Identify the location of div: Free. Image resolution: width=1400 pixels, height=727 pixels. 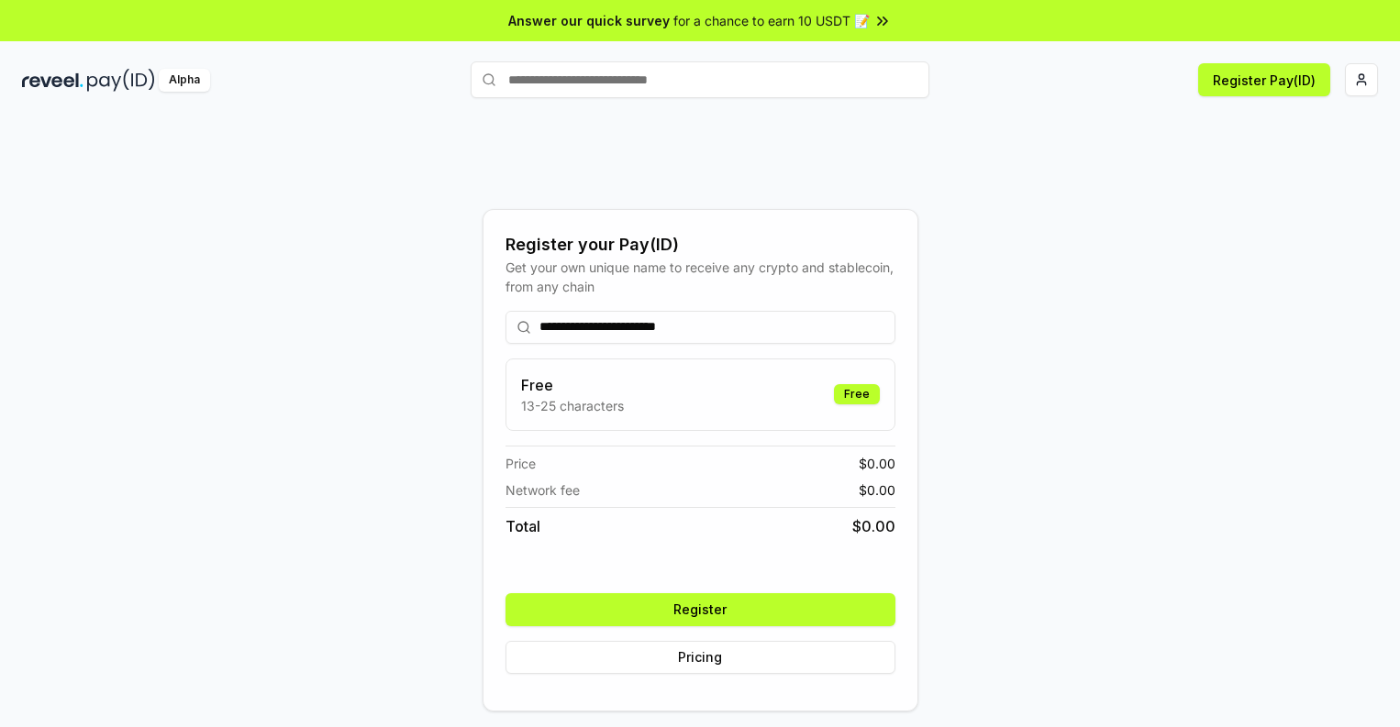
(857, 394).